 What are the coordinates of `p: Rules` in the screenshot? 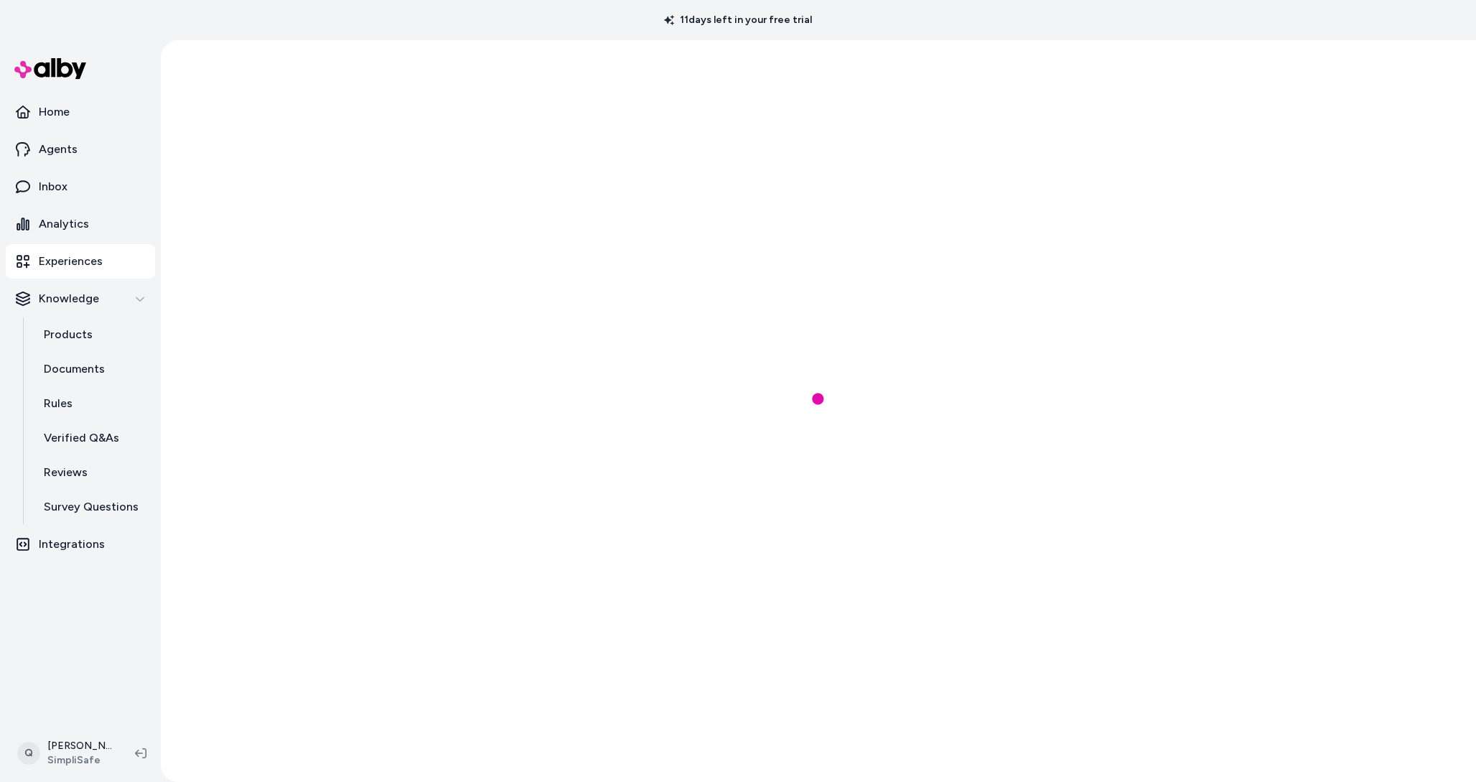 It's located at (58, 403).